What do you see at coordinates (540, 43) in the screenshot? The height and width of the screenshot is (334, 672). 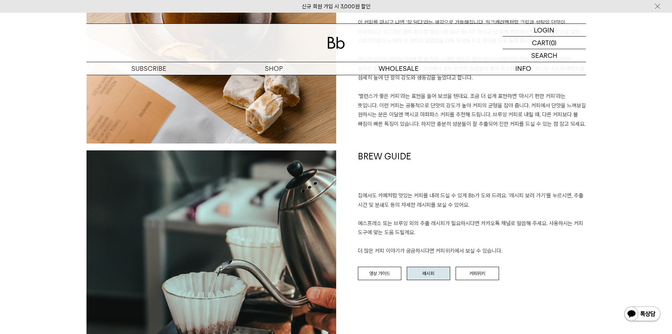 I see `p: CART` at bounding box center [540, 43].